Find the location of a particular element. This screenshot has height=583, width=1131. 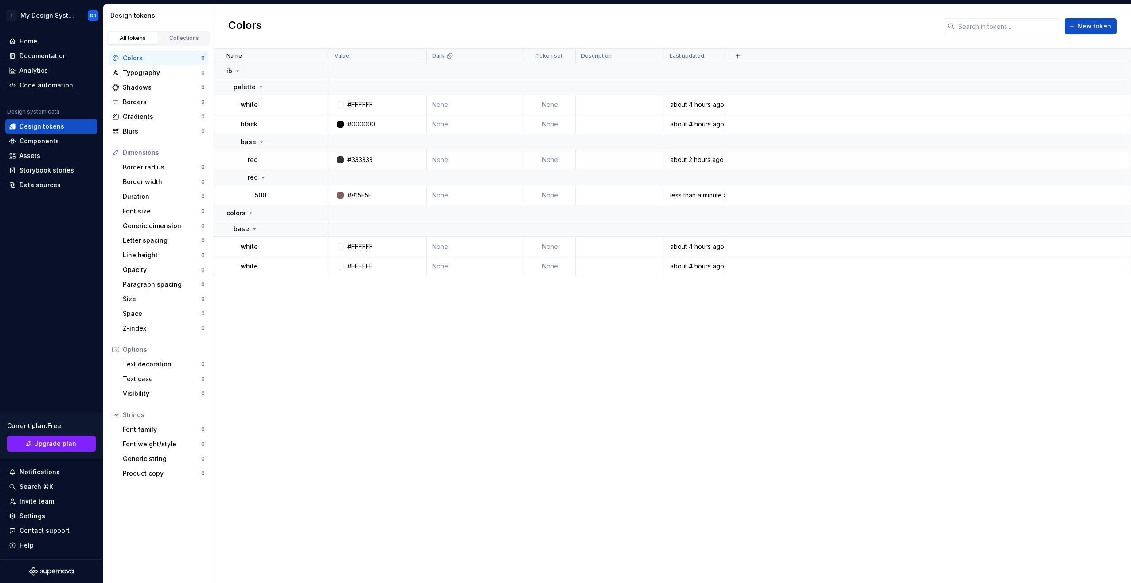

div: T is located at coordinates (12, 16).